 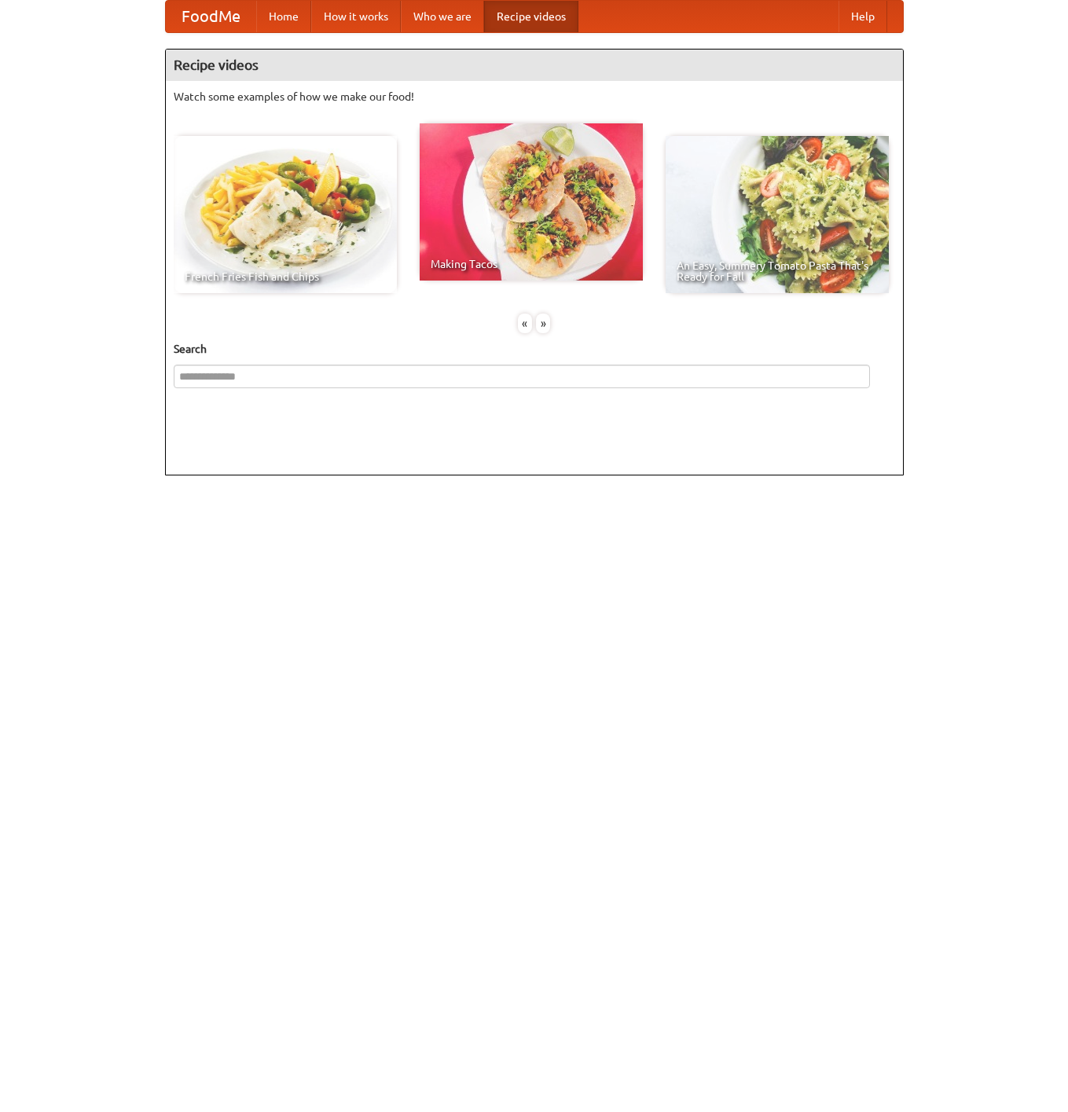 I want to click on span: Making Tacos, so click(x=531, y=264).